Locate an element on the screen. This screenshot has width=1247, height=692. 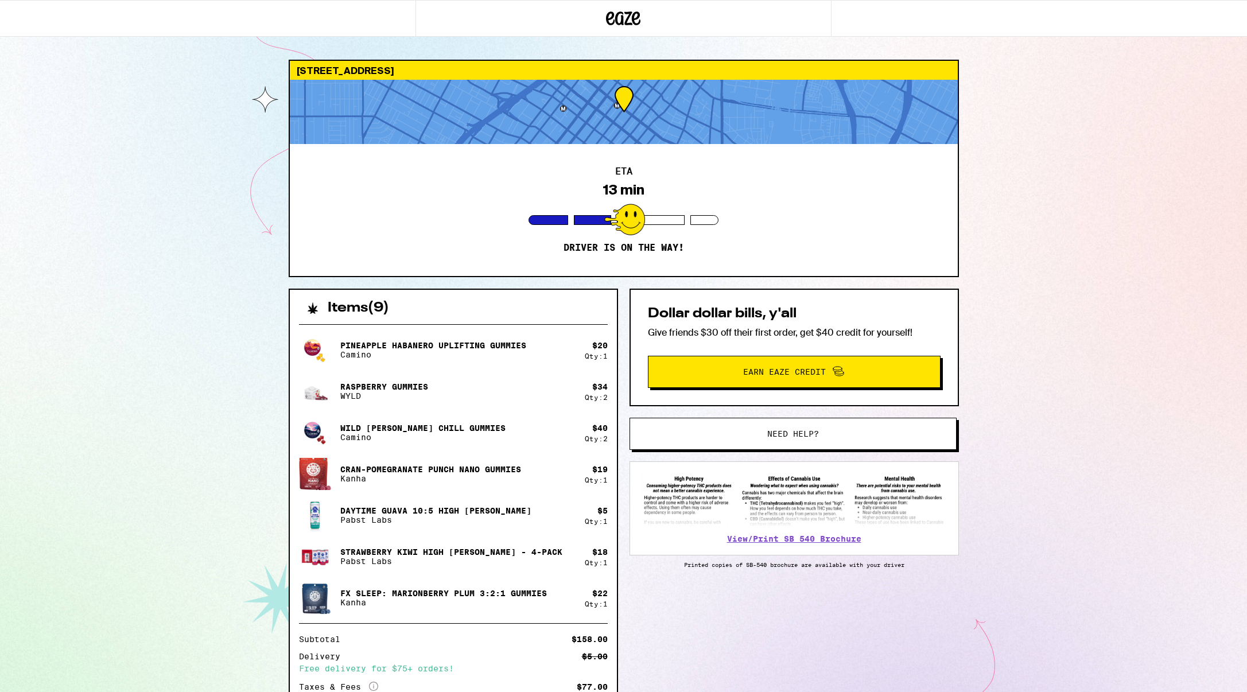
div: Delivery is located at coordinates (324, 656).